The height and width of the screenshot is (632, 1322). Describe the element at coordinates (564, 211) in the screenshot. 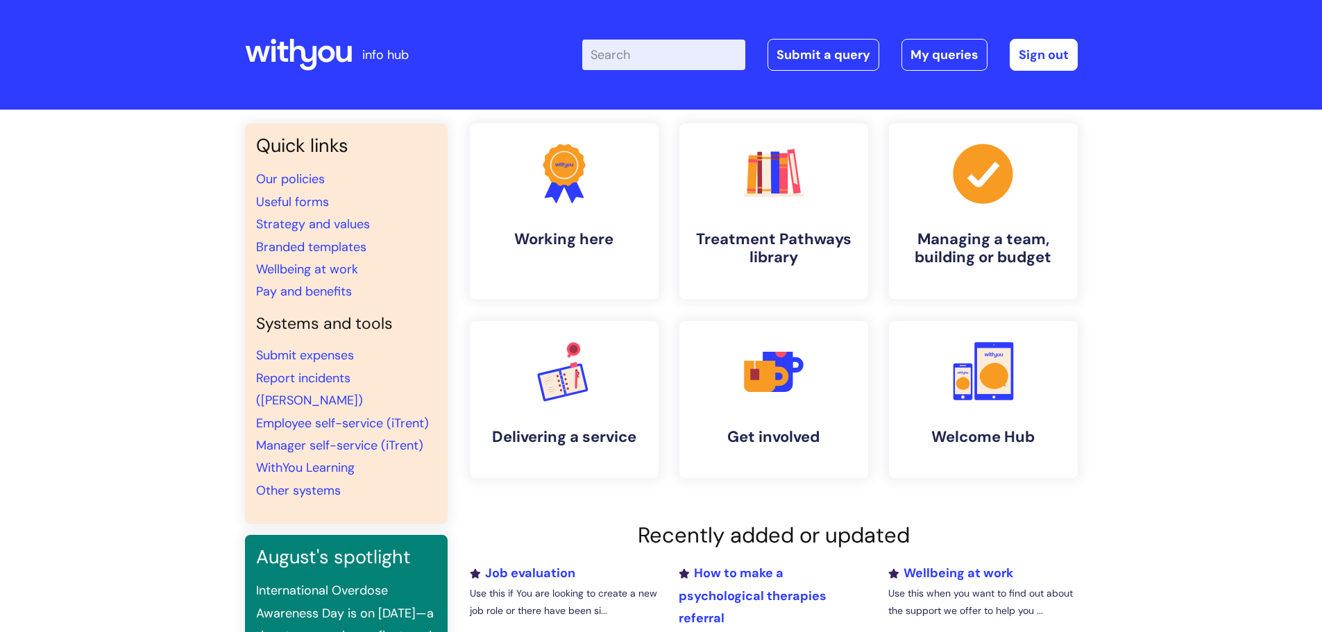

I see `a: Working here` at that location.